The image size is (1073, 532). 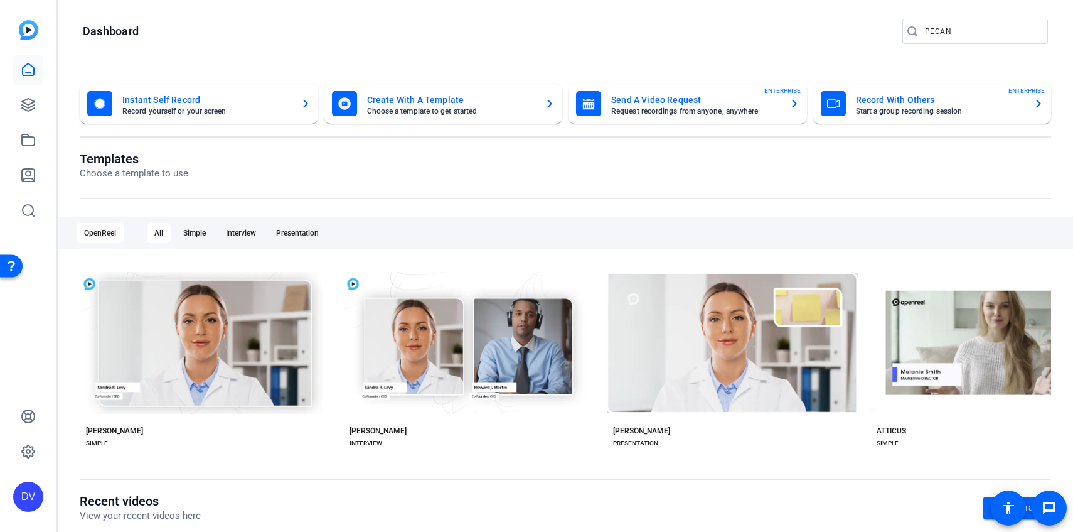 What do you see at coordinates (159, 233) in the screenshot?
I see `div: All` at bounding box center [159, 233].